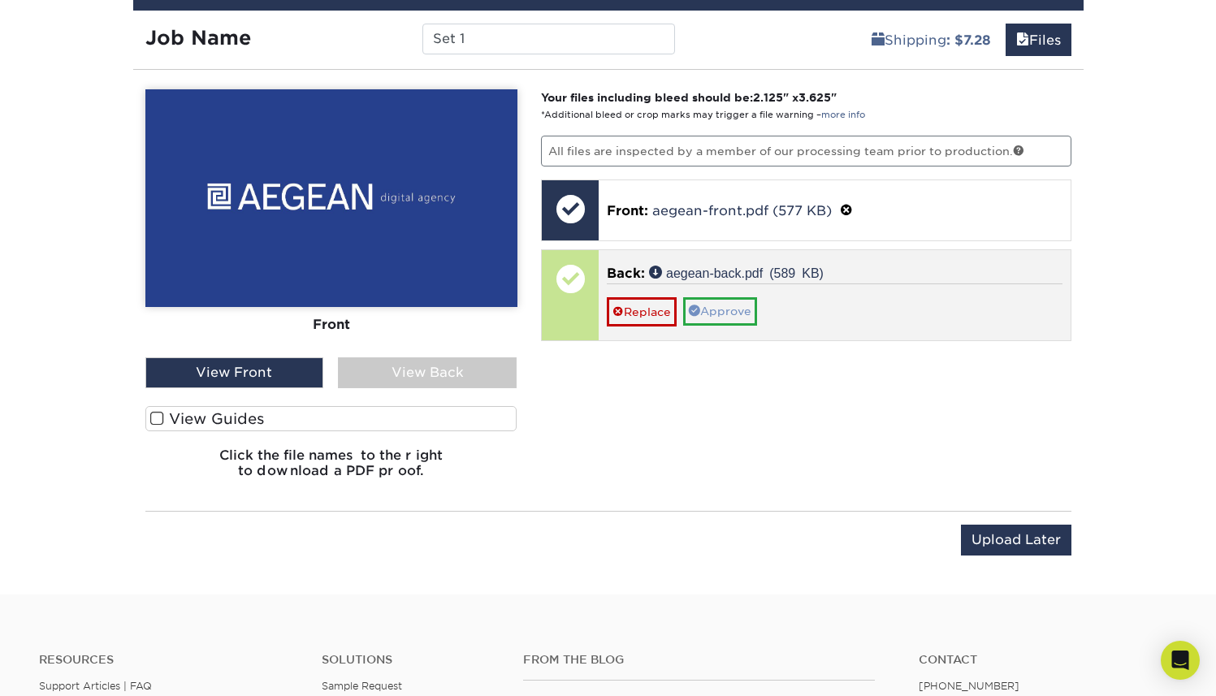 The height and width of the screenshot is (696, 1216). I want to click on a: Contact, so click(1048, 659).